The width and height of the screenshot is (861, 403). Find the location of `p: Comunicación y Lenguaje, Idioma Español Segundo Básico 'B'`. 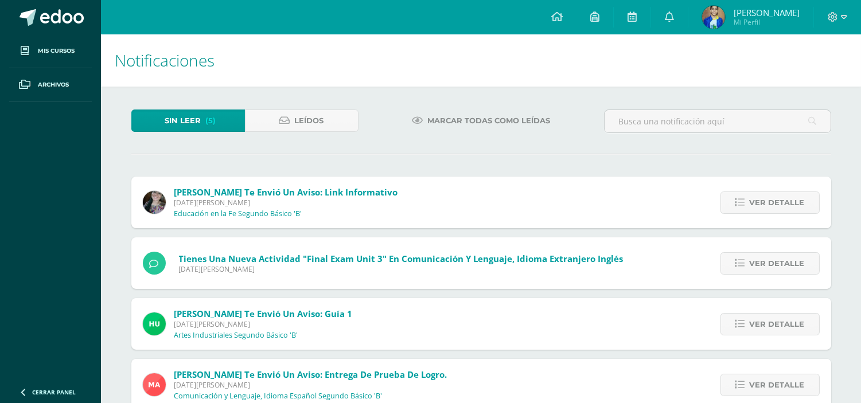

p: Comunicación y Lenguaje, Idioma Español Segundo Básico 'B' is located at coordinates (278, 396).